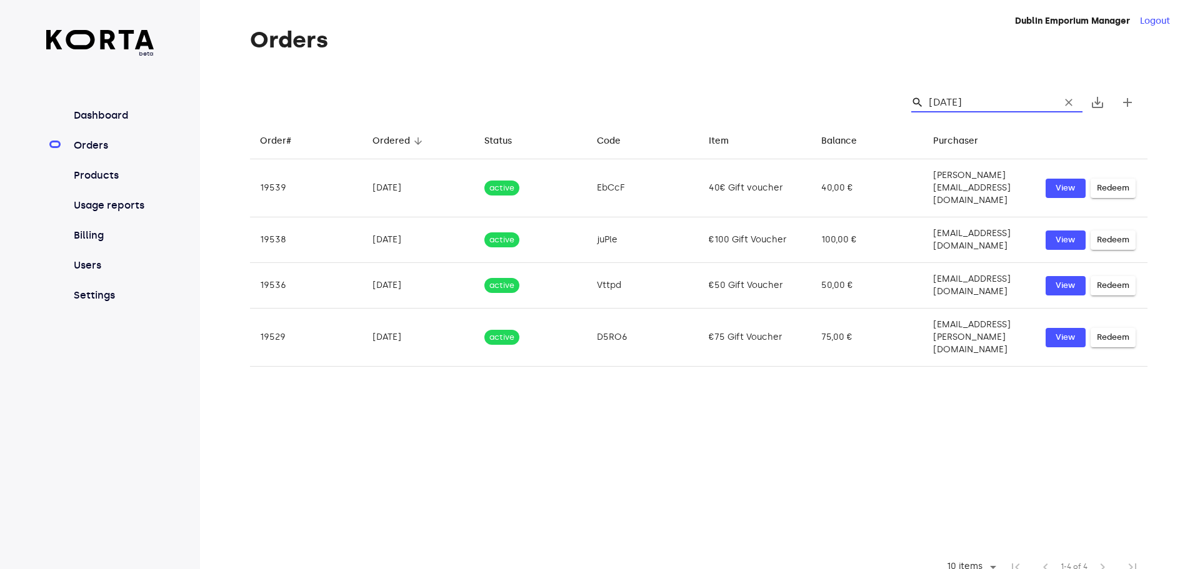 The width and height of the screenshot is (1200, 569). What do you see at coordinates (306, 188) in the screenshot?
I see `td: 19539` at bounding box center [306, 188].